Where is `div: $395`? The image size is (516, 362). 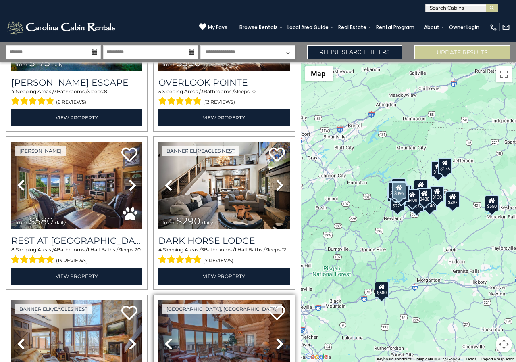
div: $395 is located at coordinates (400, 190).